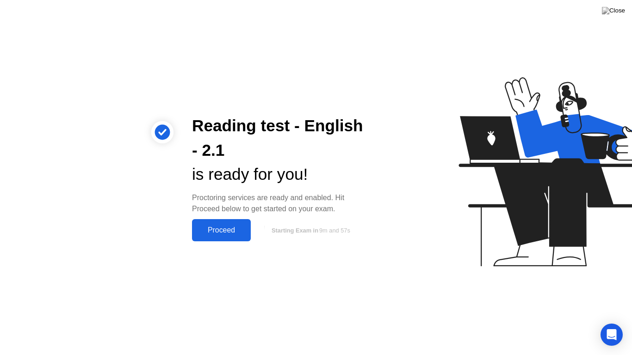 This screenshot has width=632, height=355. What do you see at coordinates (614, 11) in the screenshot?
I see `img: Close` at bounding box center [614, 11].